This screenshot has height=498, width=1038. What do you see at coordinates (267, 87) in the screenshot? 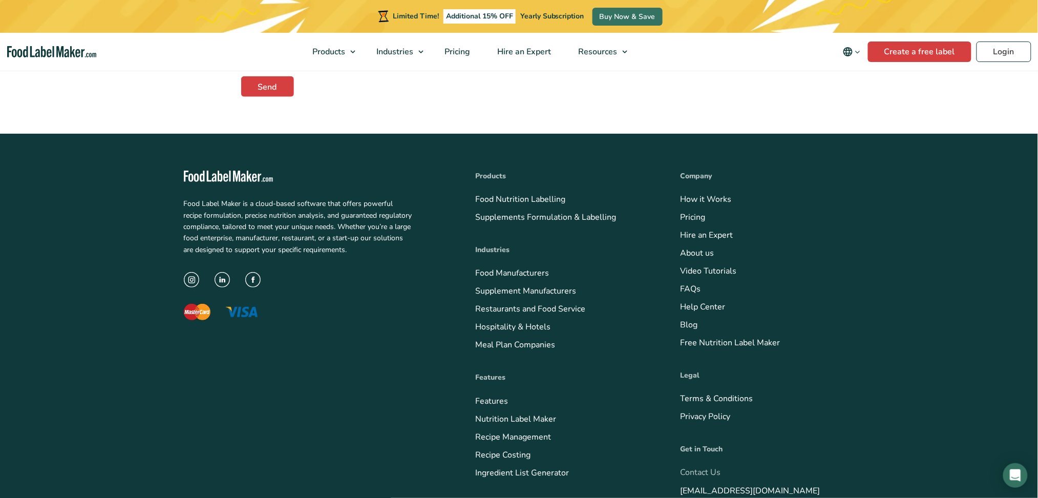
I see `input: Send` at bounding box center [267, 87].